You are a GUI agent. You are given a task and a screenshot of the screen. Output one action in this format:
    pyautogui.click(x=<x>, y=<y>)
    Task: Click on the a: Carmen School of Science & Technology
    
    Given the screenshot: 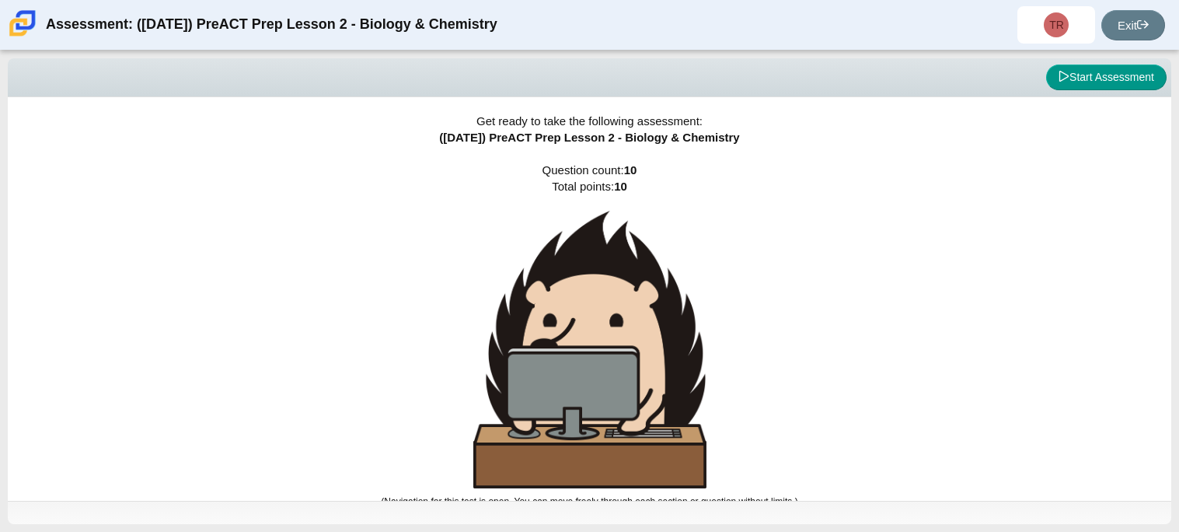 What is the action you would take?
    pyautogui.click(x=23, y=35)
    